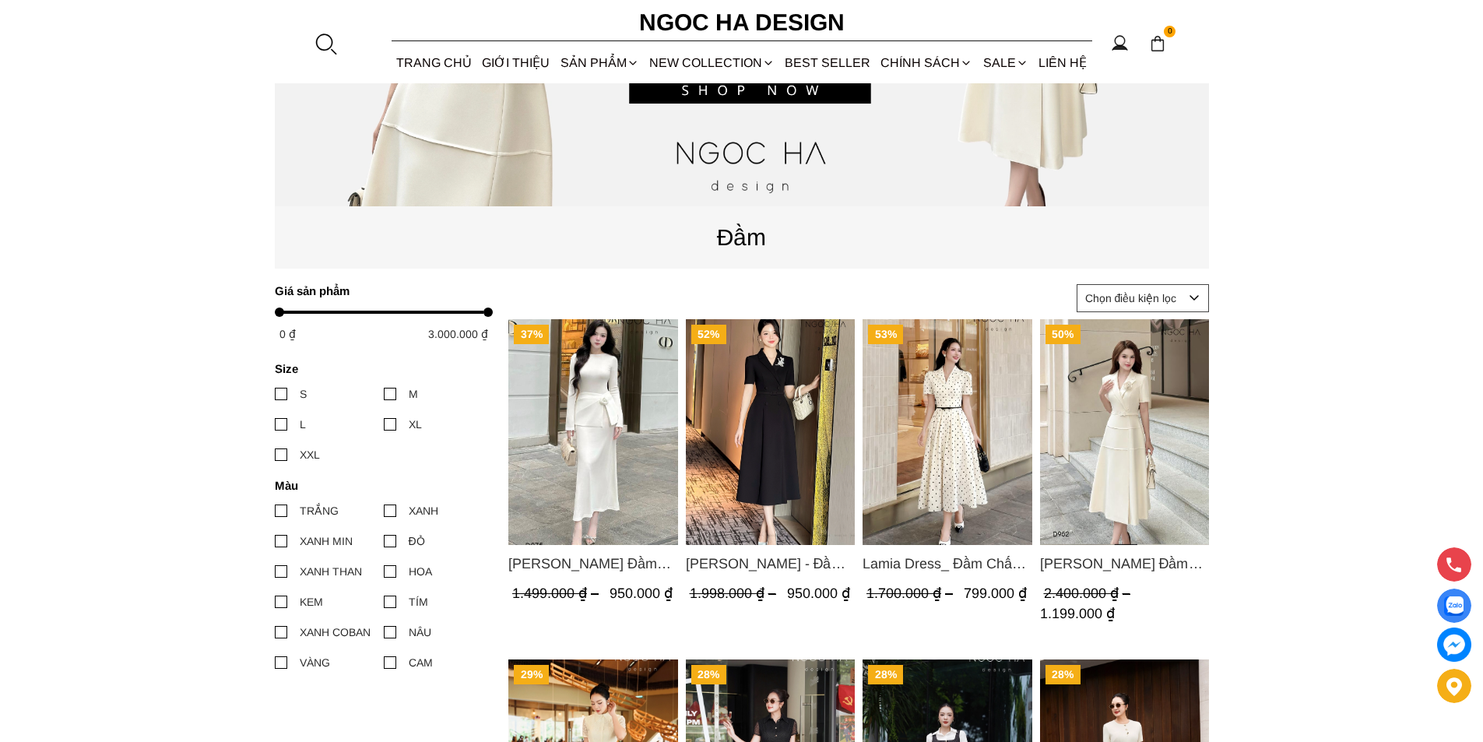  I want to click on div: Chính sách, so click(926, 62).